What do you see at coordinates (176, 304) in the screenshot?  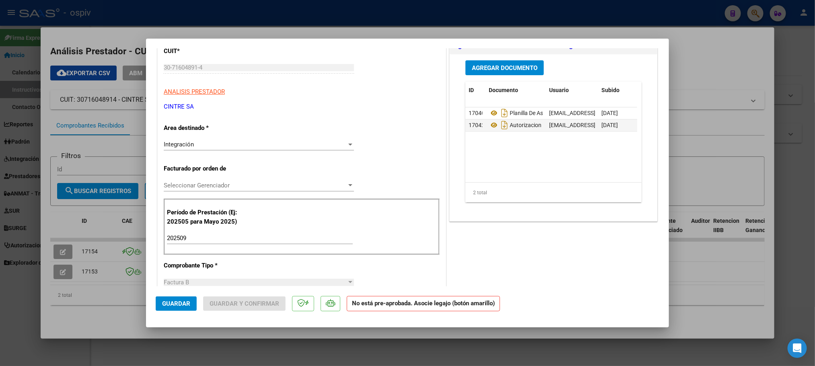 I see `span: Guardar` at bounding box center [176, 304].